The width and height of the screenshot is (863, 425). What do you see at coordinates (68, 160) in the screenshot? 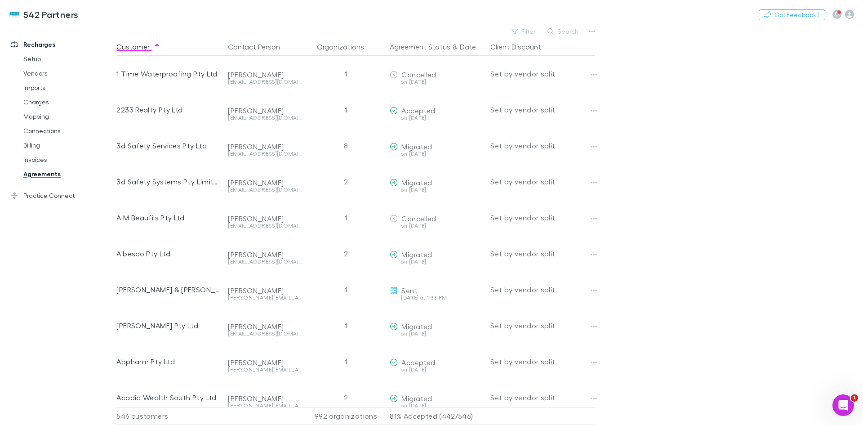
I see `a: Invoices` at bounding box center [68, 160].